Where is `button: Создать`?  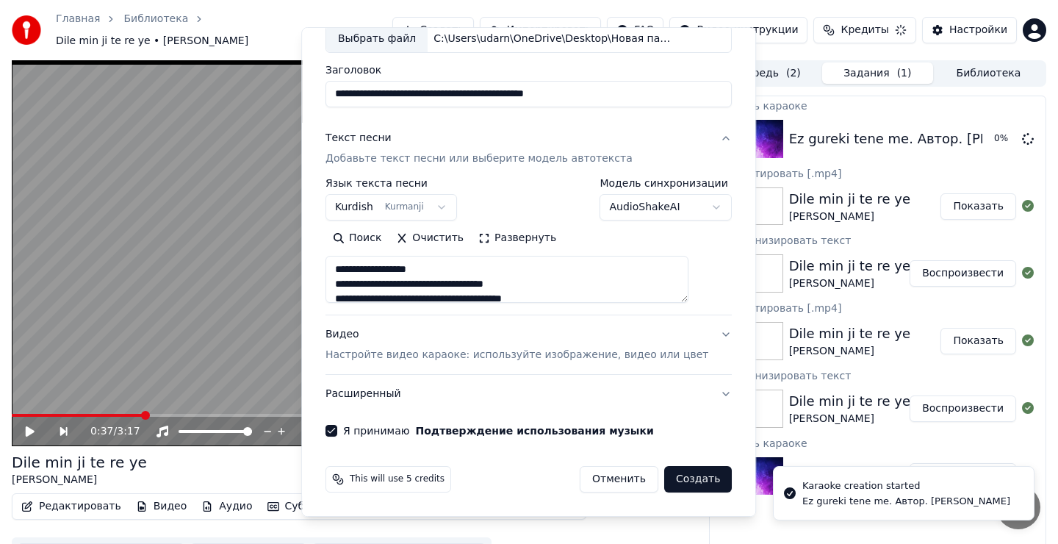 button: Создать is located at coordinates (698, 479).